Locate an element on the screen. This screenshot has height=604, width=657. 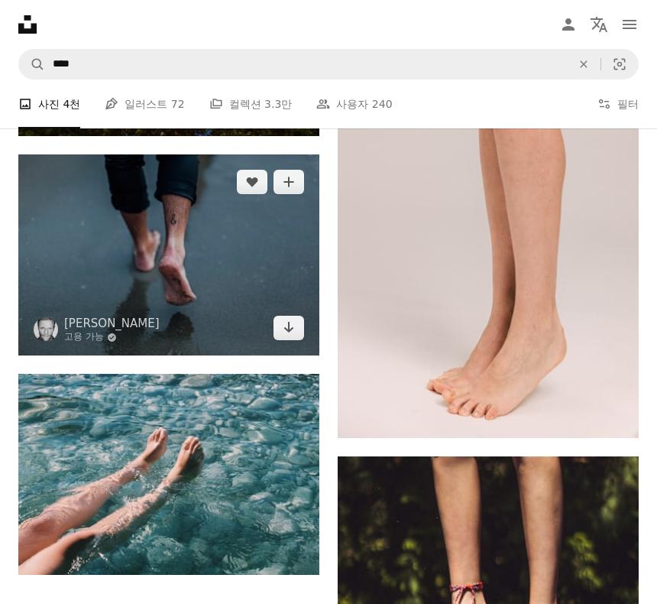
button: Unsplash 검색 is located at coordinates (32, 64).